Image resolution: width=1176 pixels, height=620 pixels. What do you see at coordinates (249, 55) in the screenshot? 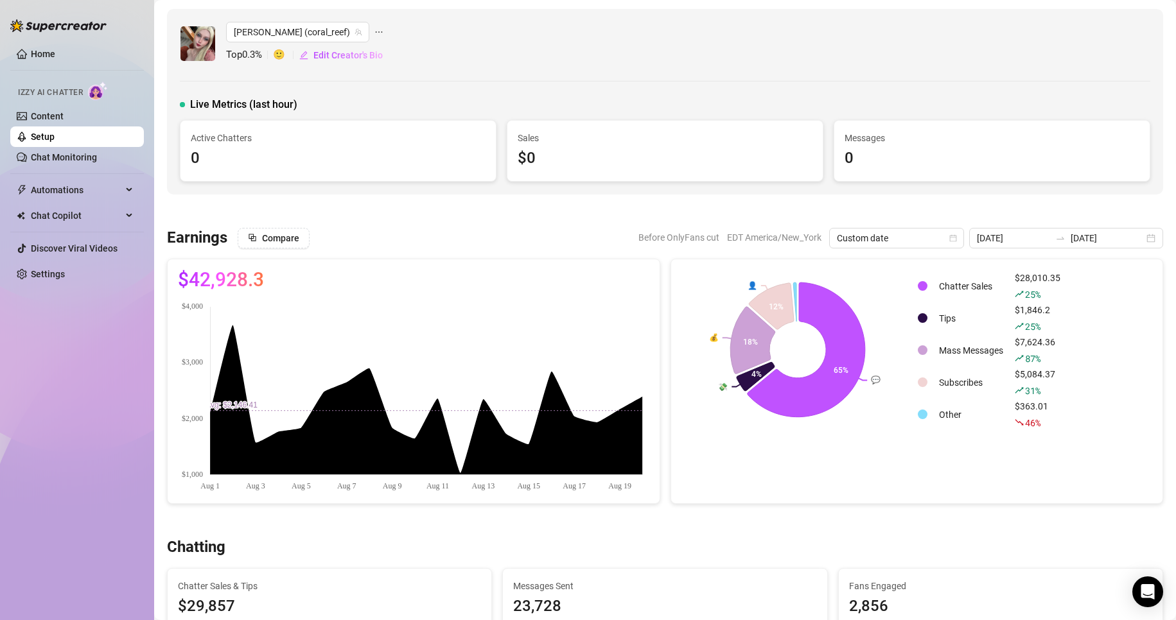
I see `span: Top 0.3 %` at bounding box center [249, 55].